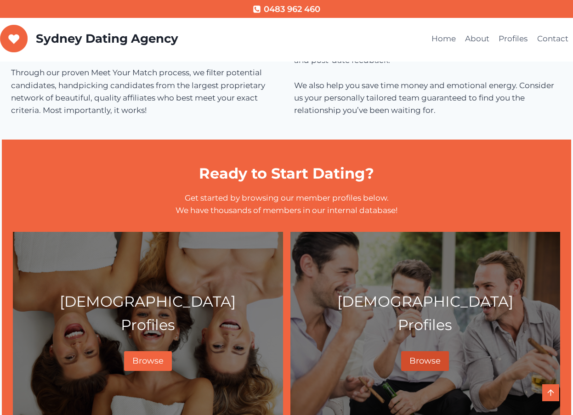  Describe the element at coordinates (107, 39) in the screenshot. I see `p: Sydney Dating Agency` at that location.